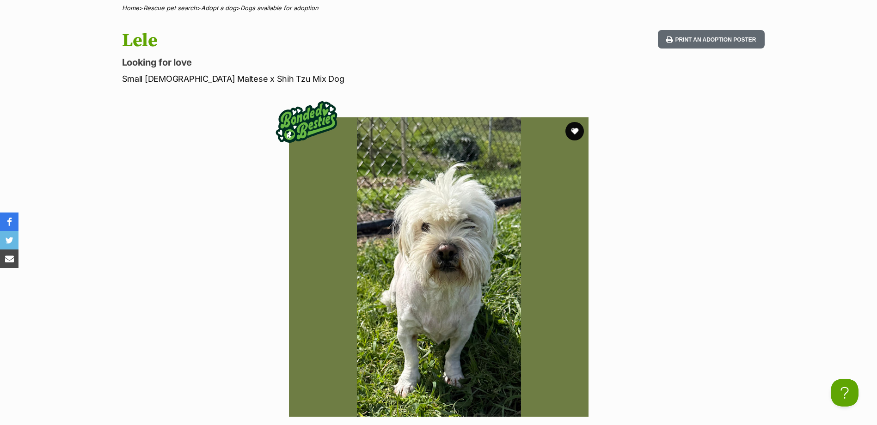  Describe the element at coordinates (439, 267) in the screenshot. I see `img: Photo of Lele` at that location.